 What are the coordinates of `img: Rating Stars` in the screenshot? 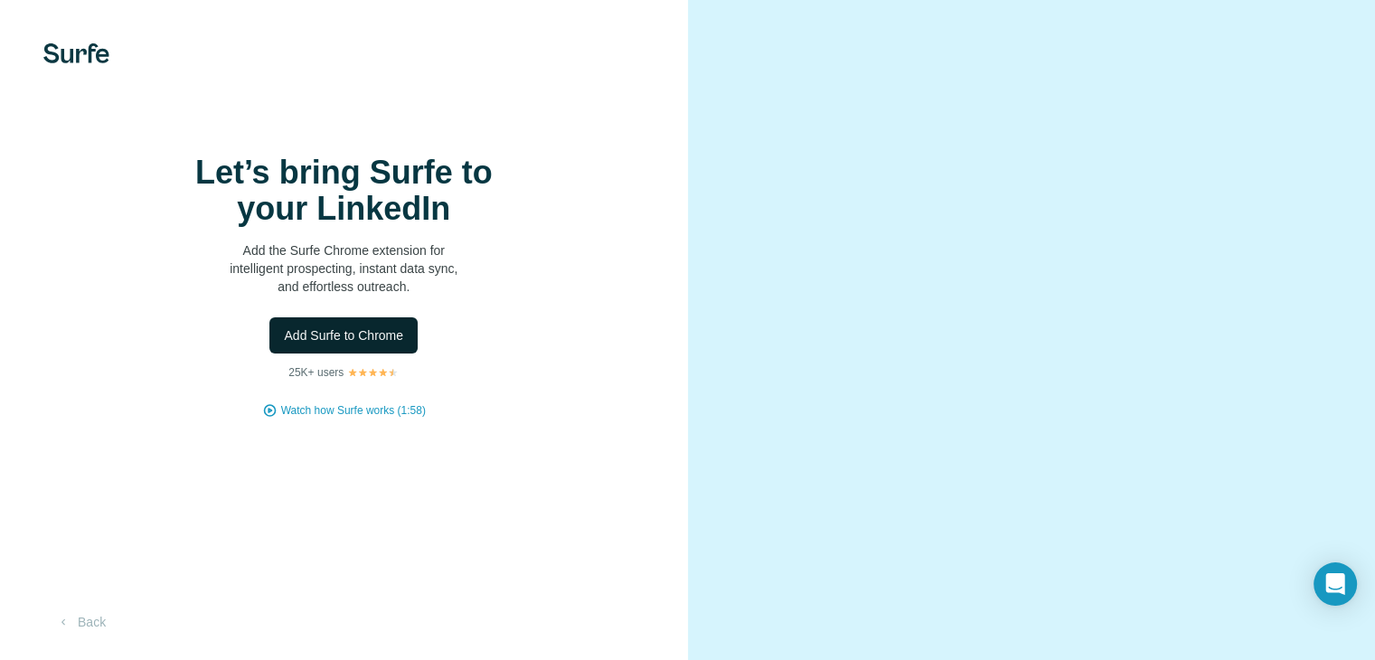 It's located at (372, 372).